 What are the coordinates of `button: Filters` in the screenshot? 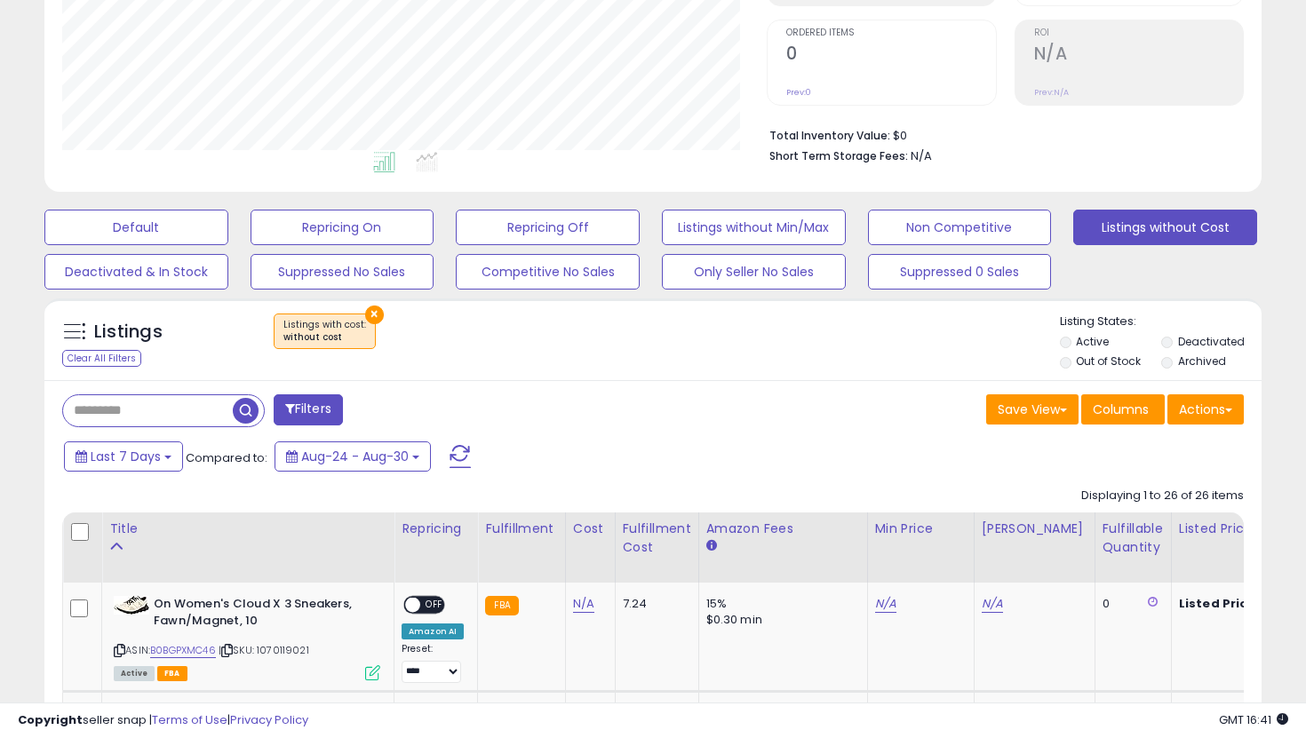 It's located at (308, 410).